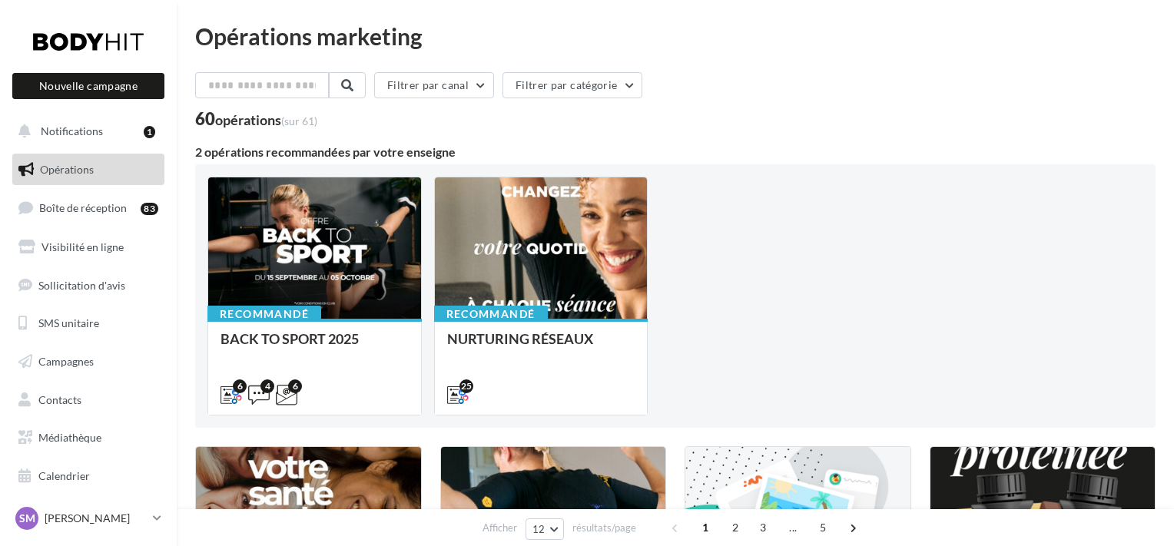 The image size is (1174, 546). I want to click on div: 60, so click(256, 119).